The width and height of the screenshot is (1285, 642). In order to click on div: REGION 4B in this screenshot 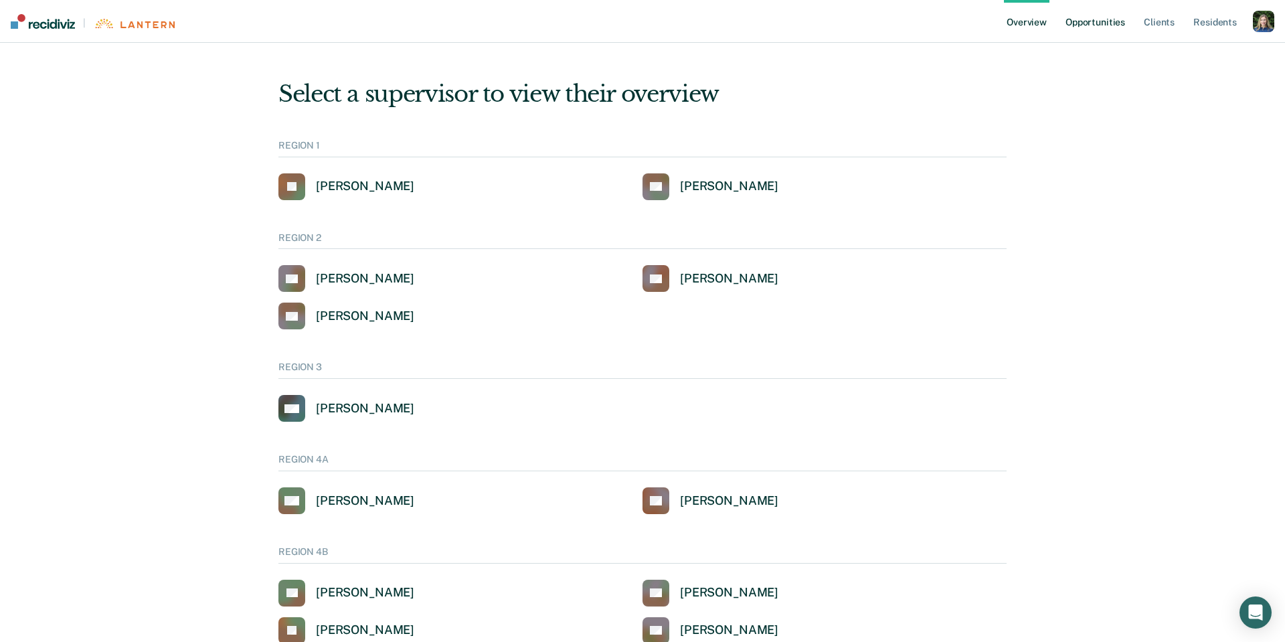, I will do `click(643, 555)`.